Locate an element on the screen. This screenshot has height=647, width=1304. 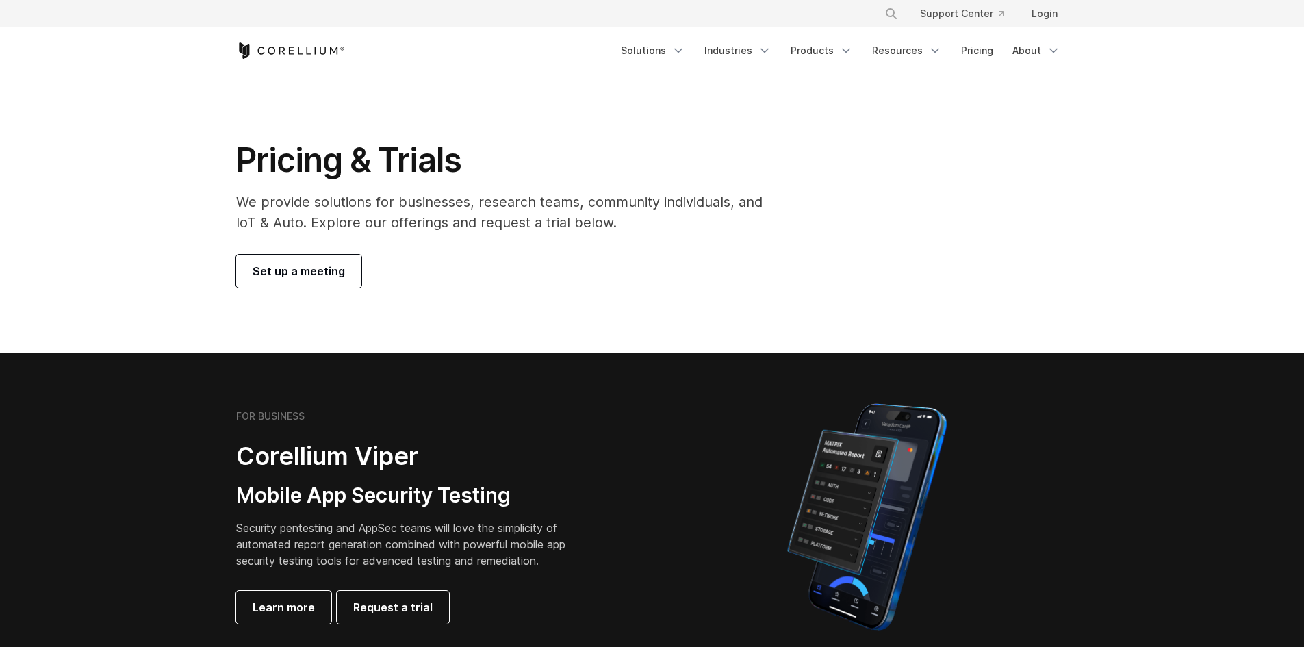
a: Solutions is located at coordinates (653, 51).